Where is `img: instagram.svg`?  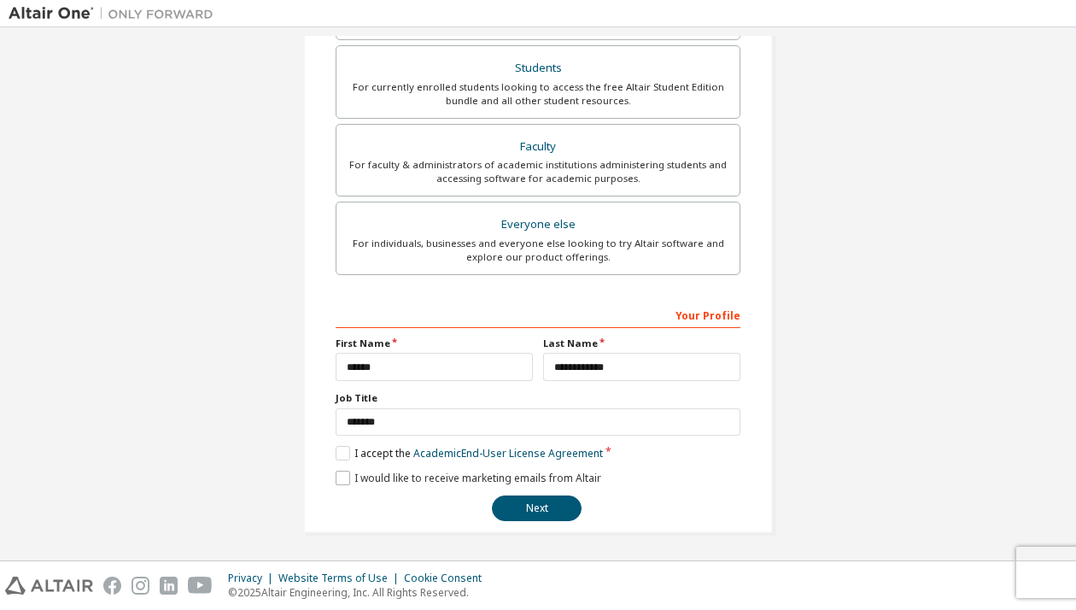 img: instagram.svg is located at coordinates (140, 585).